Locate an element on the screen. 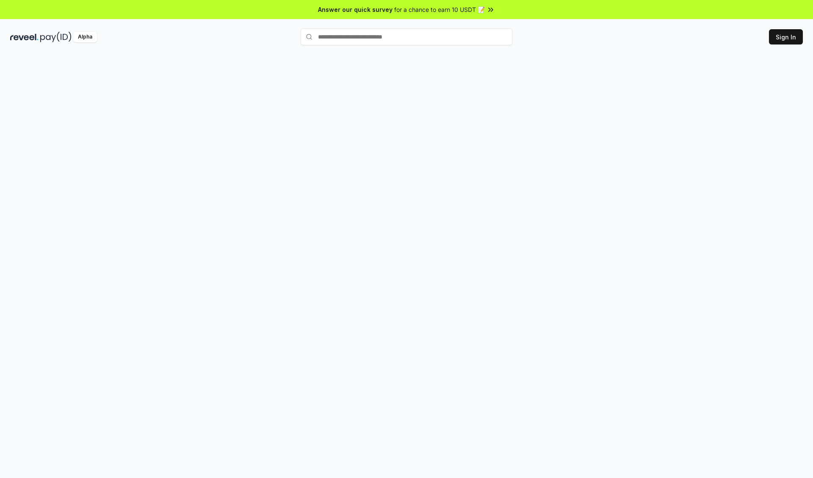 This screenshot has height=478, width=813. button: Sign In is located at coordinates (786, 37).